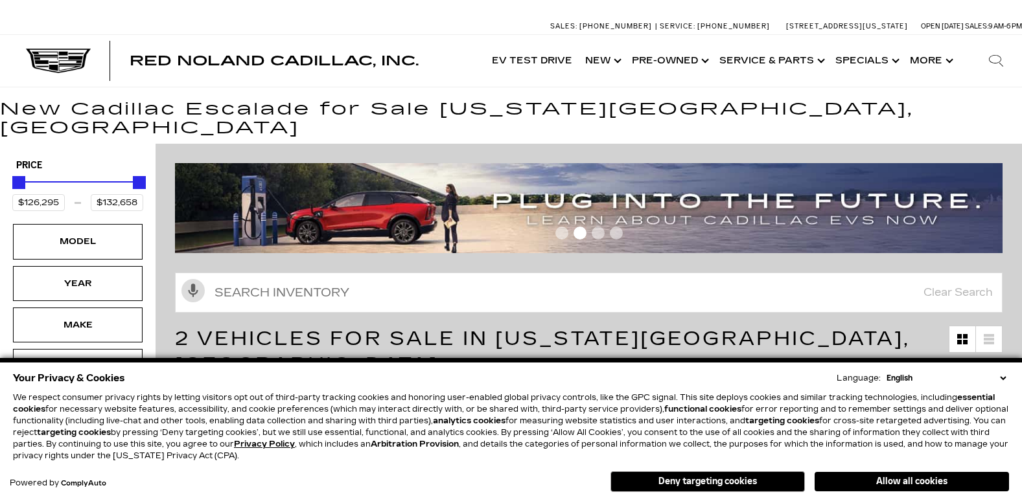 This screenshot has height=501, width=1022. I want to click on a: Privacy Policy, so click(264, 444).